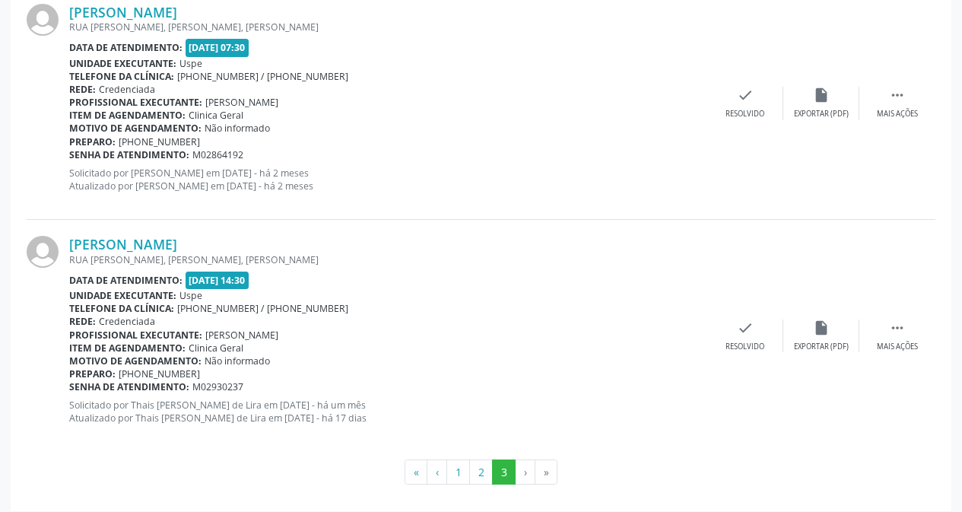 The height and width of the screenshot is (512, 962). What do you see at coordinates (217, 154) in the screenshot?
I see `span: M02864192` at bounding box center [217, 154].